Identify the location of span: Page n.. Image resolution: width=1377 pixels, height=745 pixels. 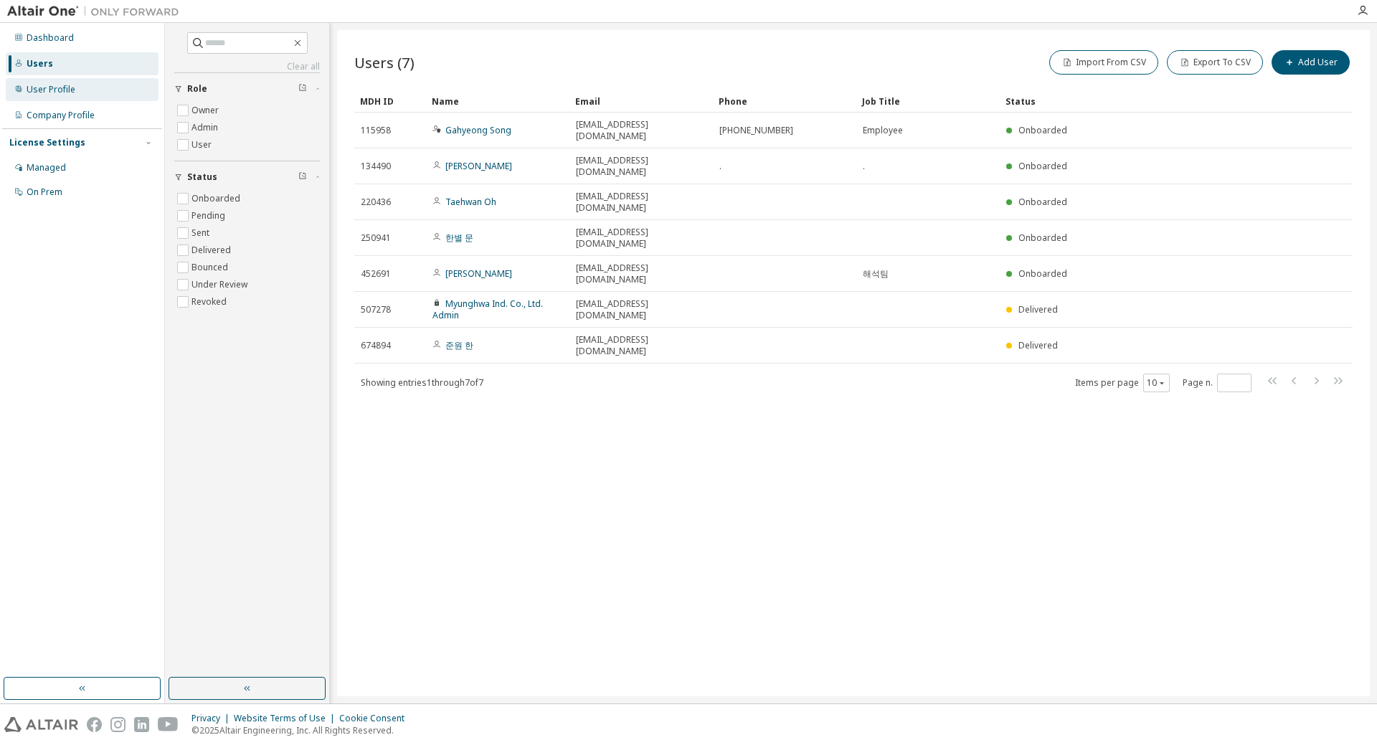
(1217, 383).